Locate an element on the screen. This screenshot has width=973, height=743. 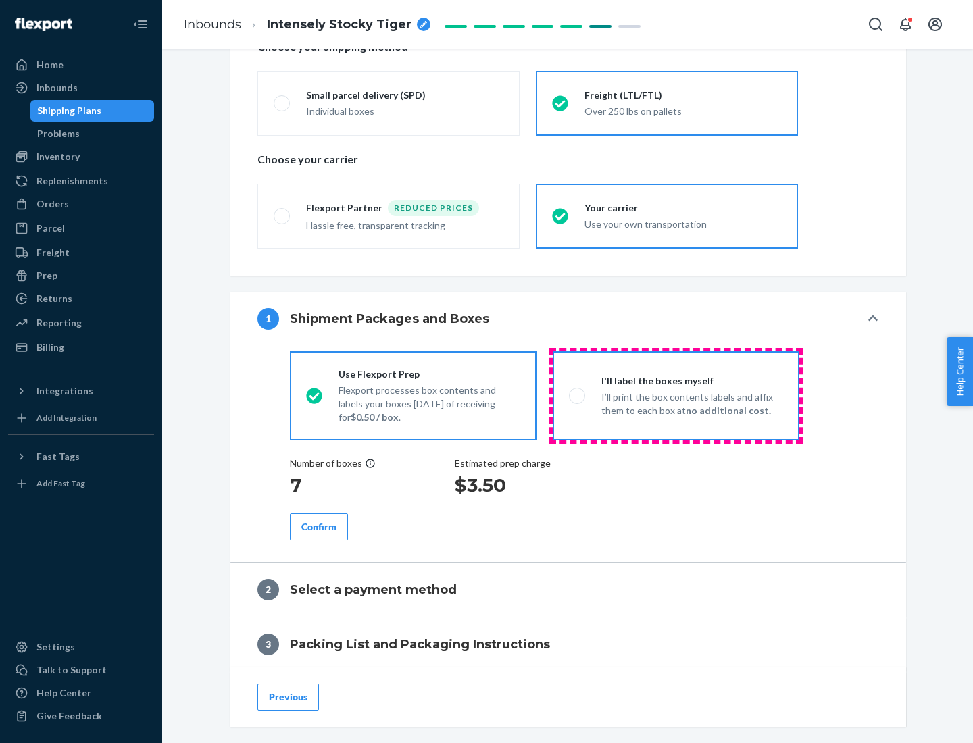
a: Talk to Support is located at coordinates (81, 670).